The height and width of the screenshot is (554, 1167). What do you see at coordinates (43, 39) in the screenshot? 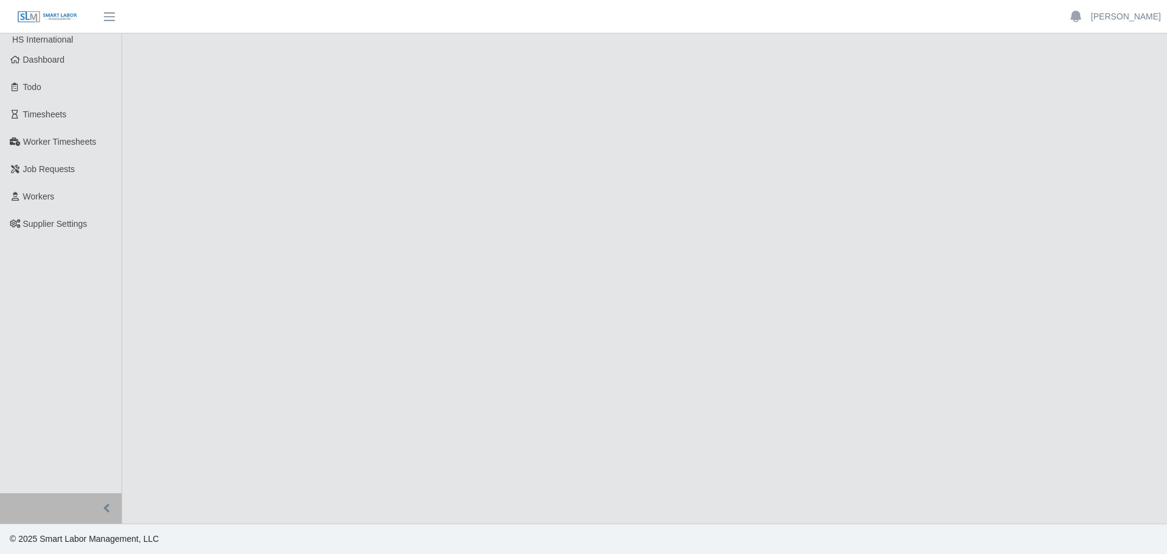
I see `span: HS International` at bounding box center [43, 39].